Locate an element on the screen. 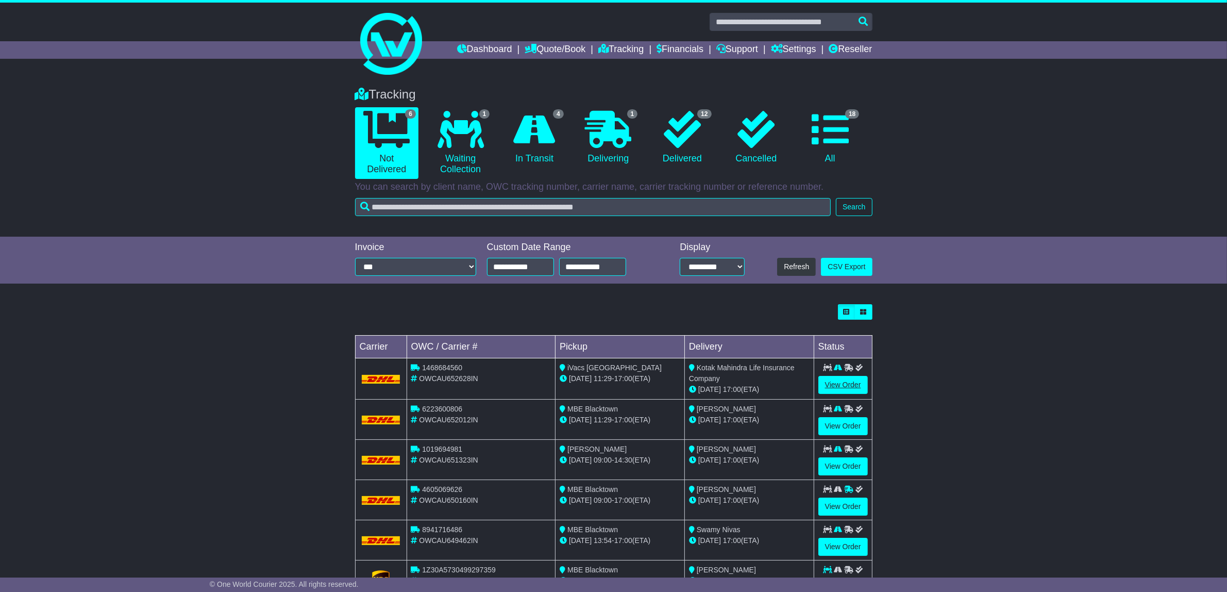  span: 1468684560 is located at coordinates (442, 367).